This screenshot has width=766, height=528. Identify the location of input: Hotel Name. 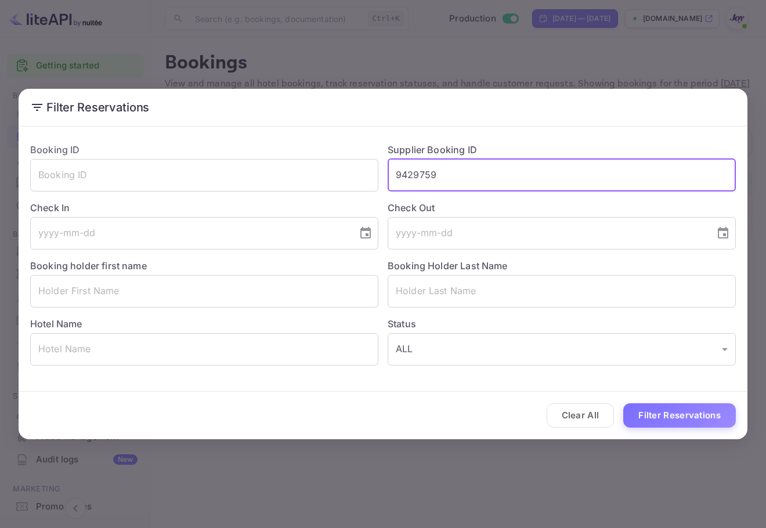
(204, 349).